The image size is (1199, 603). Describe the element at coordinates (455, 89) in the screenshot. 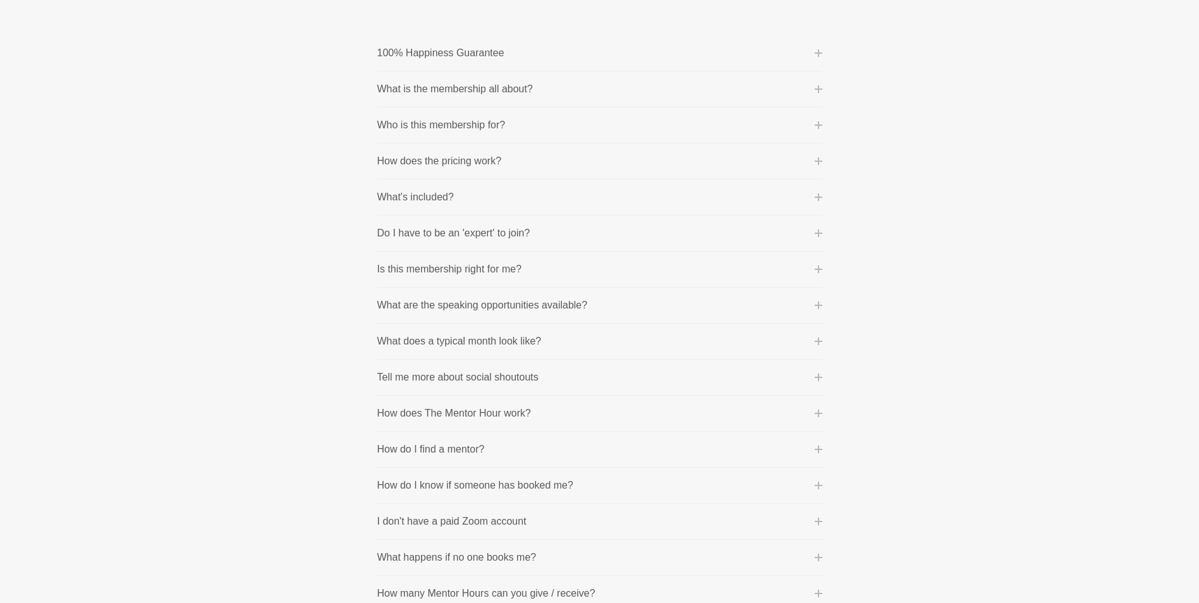

I see `p: What is the membership all about?` at that location.